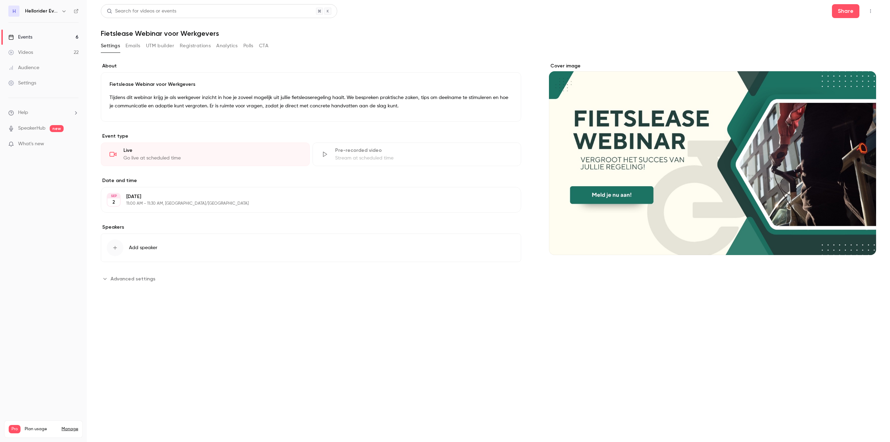 This screenshot has height=442, width=890. Describe the element at coordinates (141, 11) in the screenshot. I see `div: Search for videos or events` at that location.